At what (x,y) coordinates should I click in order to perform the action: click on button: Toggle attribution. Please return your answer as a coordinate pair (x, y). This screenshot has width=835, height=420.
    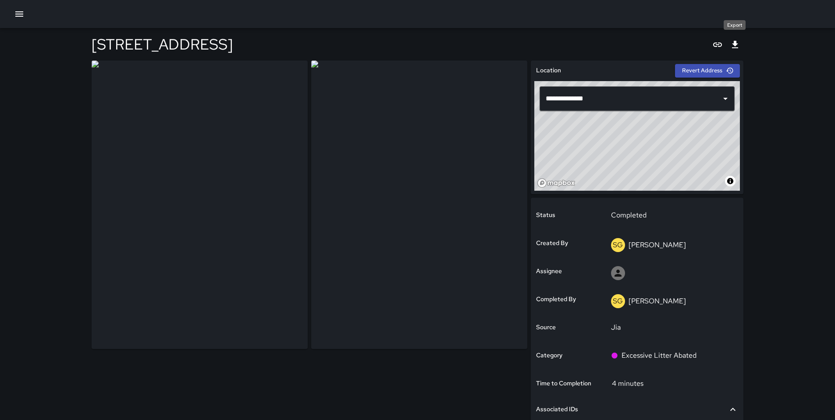
    Looking at the image, I should click on (731, 181).